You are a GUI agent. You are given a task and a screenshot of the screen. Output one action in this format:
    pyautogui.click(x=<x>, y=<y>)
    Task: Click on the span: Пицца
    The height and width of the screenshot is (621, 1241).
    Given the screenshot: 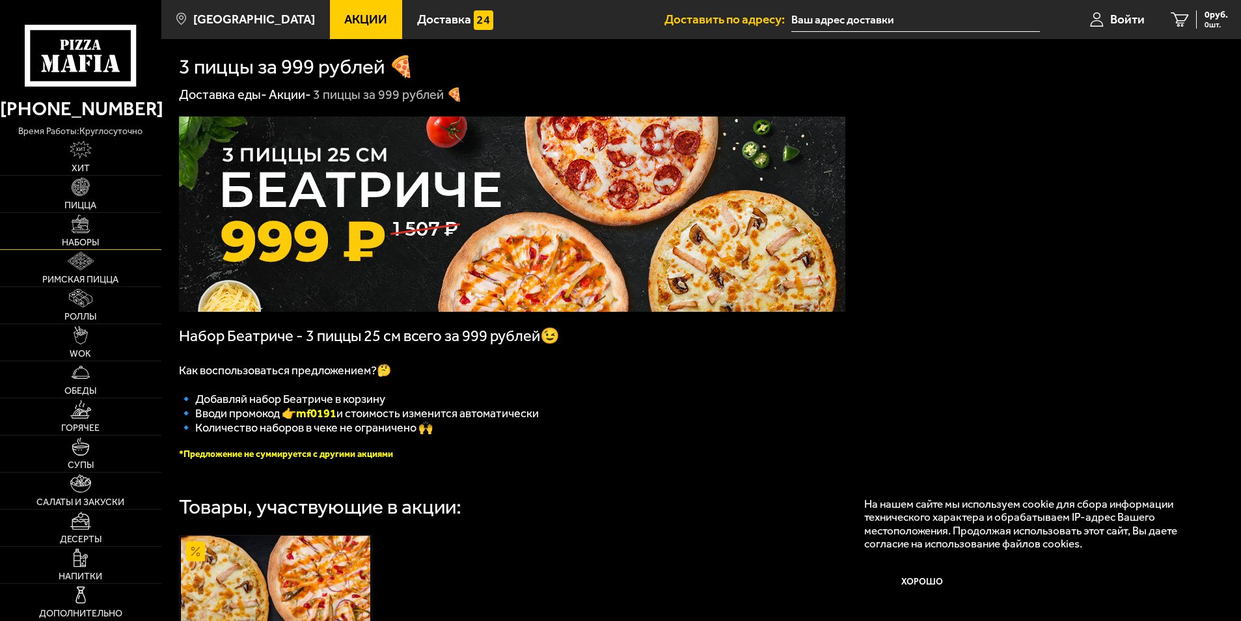 What is the action you would take?
    pyautogui.click(x=80, y=206)
    